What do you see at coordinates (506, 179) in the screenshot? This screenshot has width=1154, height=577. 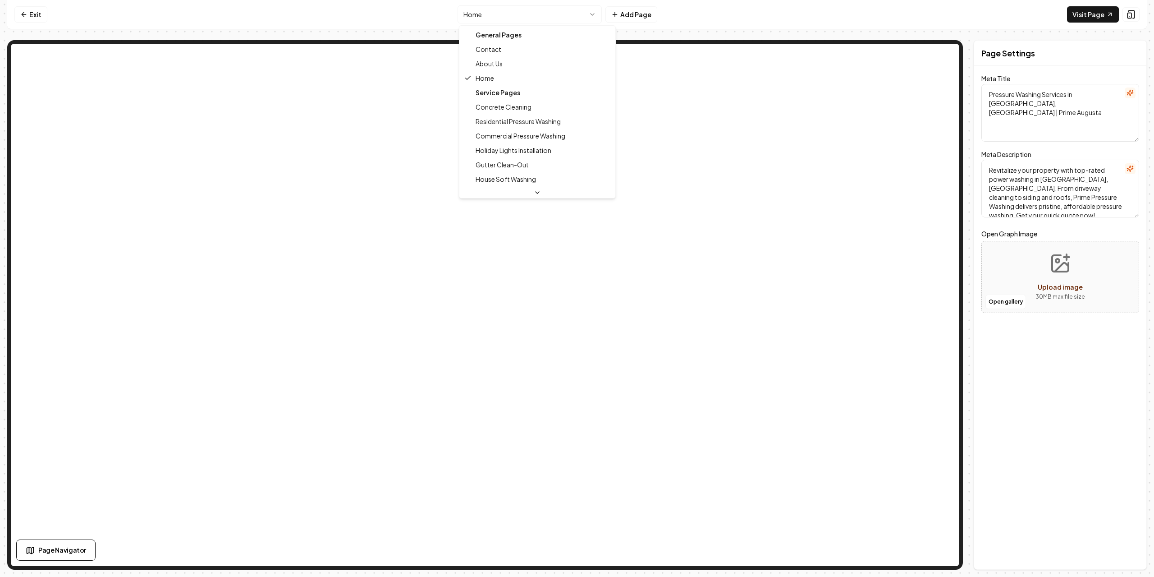 I see `span: House Soft Washing` at bounding box center [506, 179].